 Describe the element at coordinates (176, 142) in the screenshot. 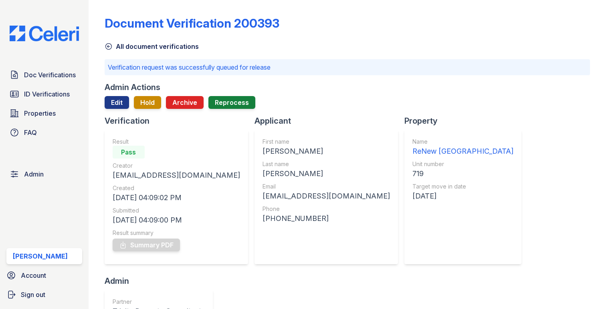

I see `div: Result` at that location.